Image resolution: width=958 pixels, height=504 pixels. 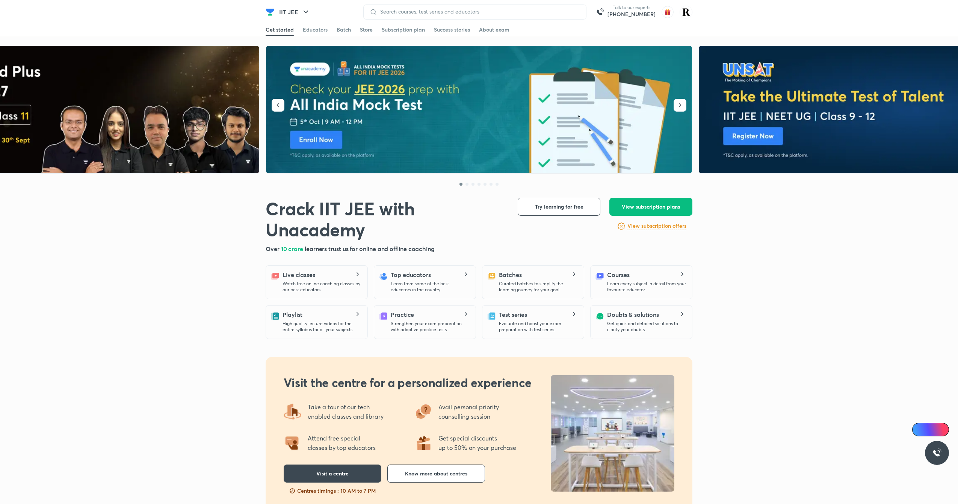 What do you see at coordinates (477, 442) in the screenshot?
I see `p: Get special discounts up to 50% on your purchase` at bounding box center [477, 442].